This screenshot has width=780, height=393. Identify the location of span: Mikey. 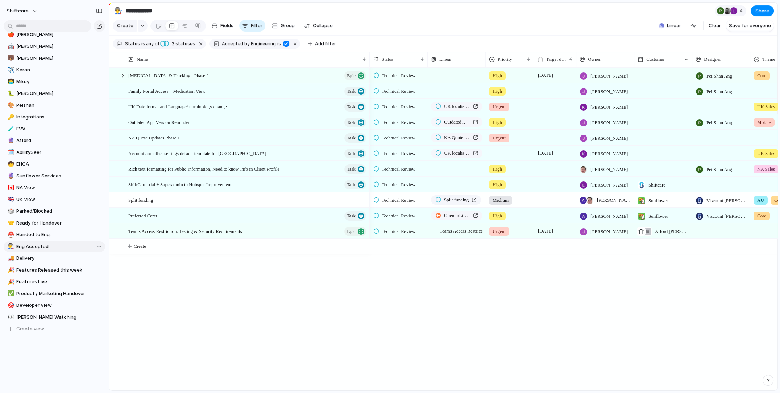
(59, 82).